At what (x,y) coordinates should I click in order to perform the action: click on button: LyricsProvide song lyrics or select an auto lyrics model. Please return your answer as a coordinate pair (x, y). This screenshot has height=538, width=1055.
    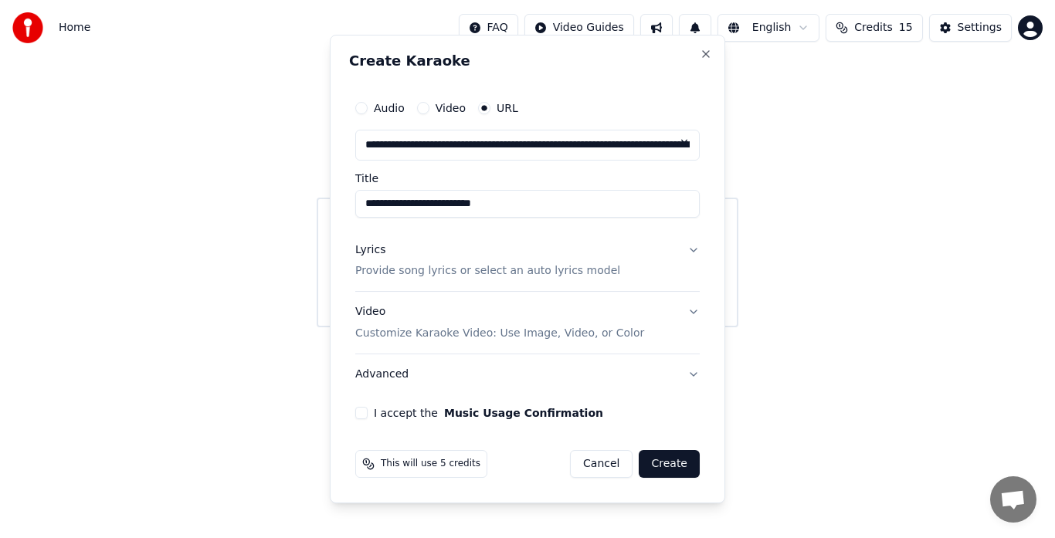
    Looking at the image, I should click on (527, 261).